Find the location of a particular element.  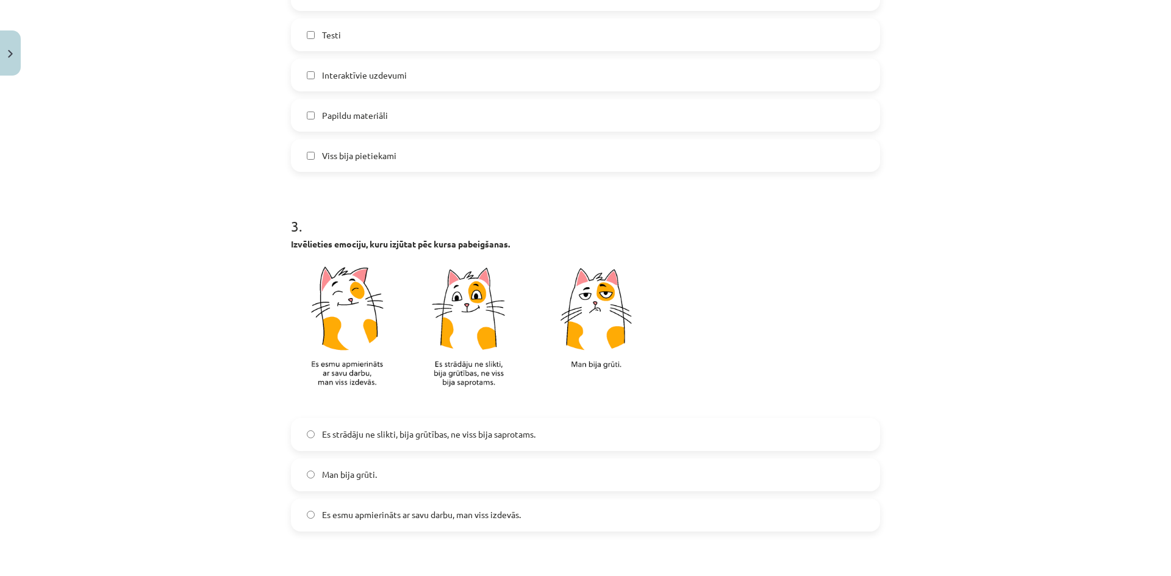

input: Es strādāju ne slikti, bija grūtības, ne viss bija saprotams. is located at coordinates (310, 434).